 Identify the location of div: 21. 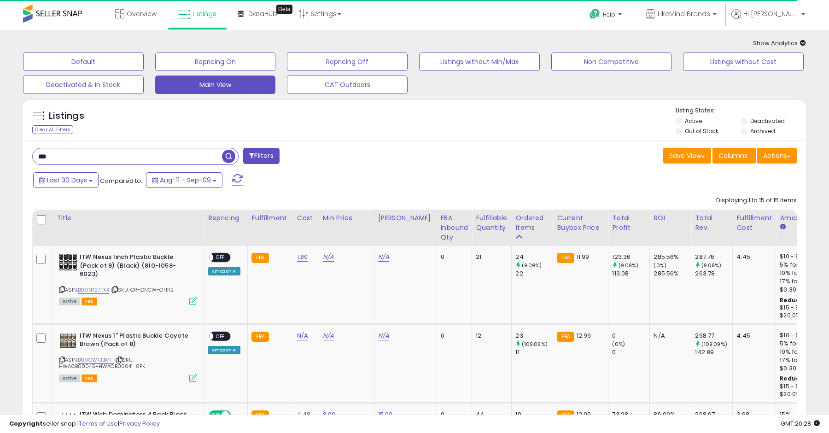
(490, 257).